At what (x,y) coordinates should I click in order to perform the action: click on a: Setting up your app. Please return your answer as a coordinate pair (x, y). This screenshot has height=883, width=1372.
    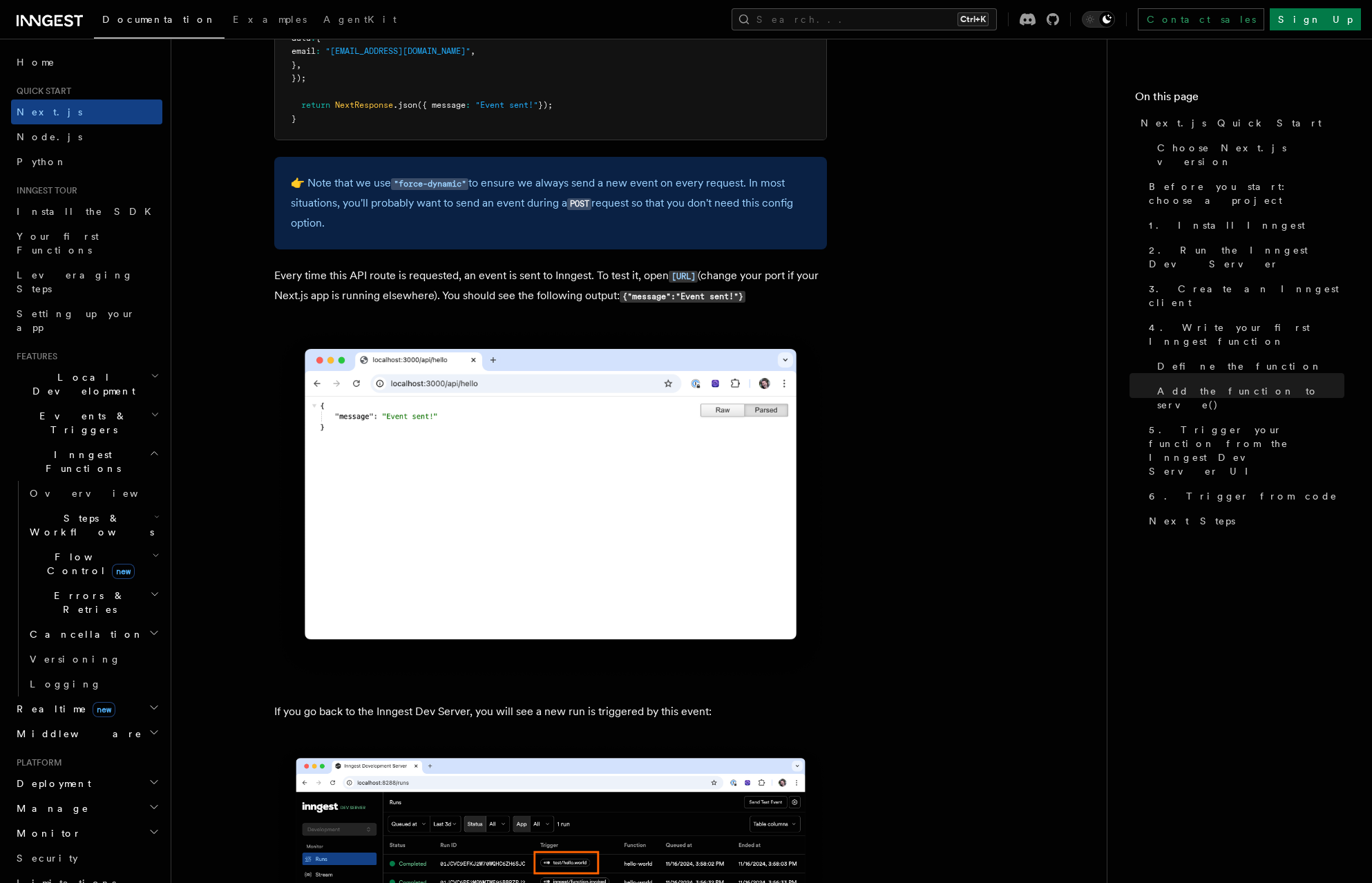
    Looking at the image, I should click on (87, 321).